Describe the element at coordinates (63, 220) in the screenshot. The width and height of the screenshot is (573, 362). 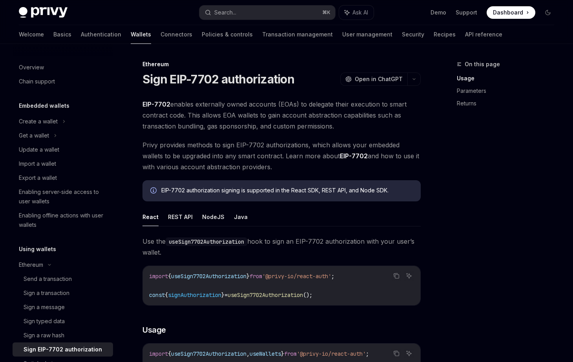
I see `a: Enabling offline actions with user wallets` at that location.